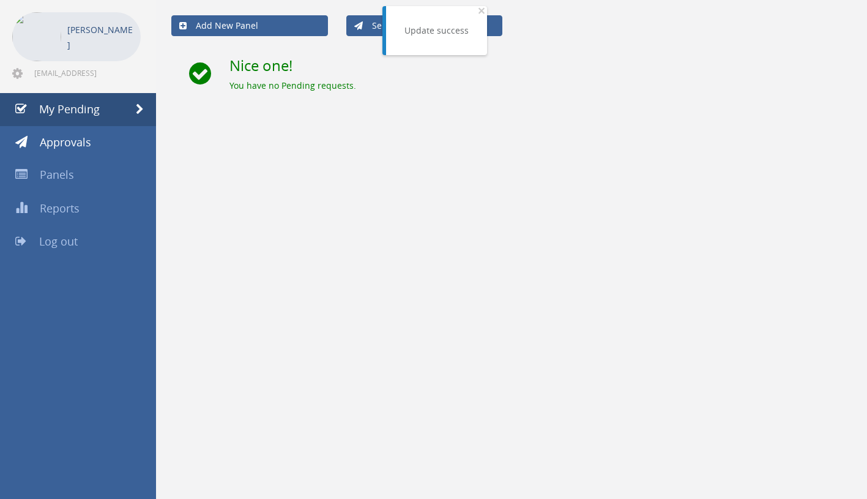 The height and width of the screenshot is (499, 867). I want to click on span: Approvals, so click(65, 142).